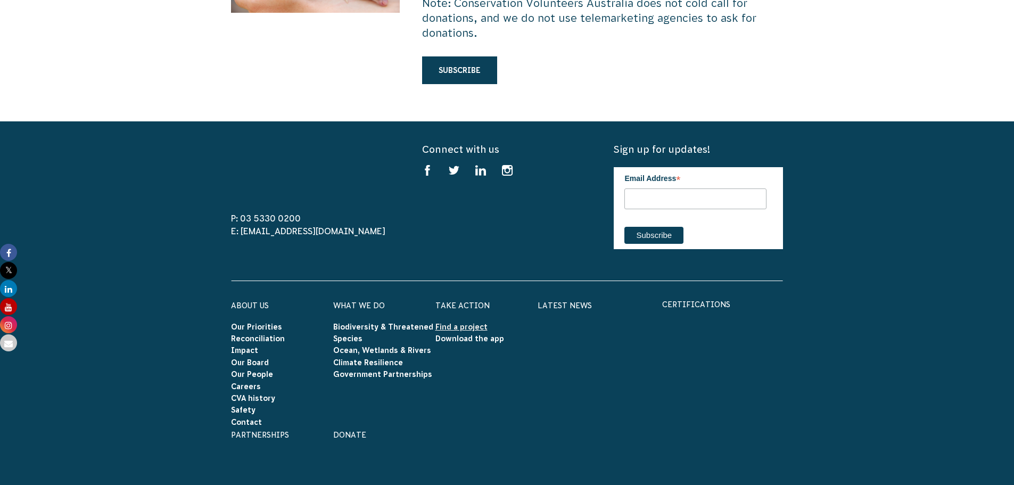 Image resolution: width=1014 pixels, height=485 pixels. I want to click on a: Our Board, so click(250, 363).